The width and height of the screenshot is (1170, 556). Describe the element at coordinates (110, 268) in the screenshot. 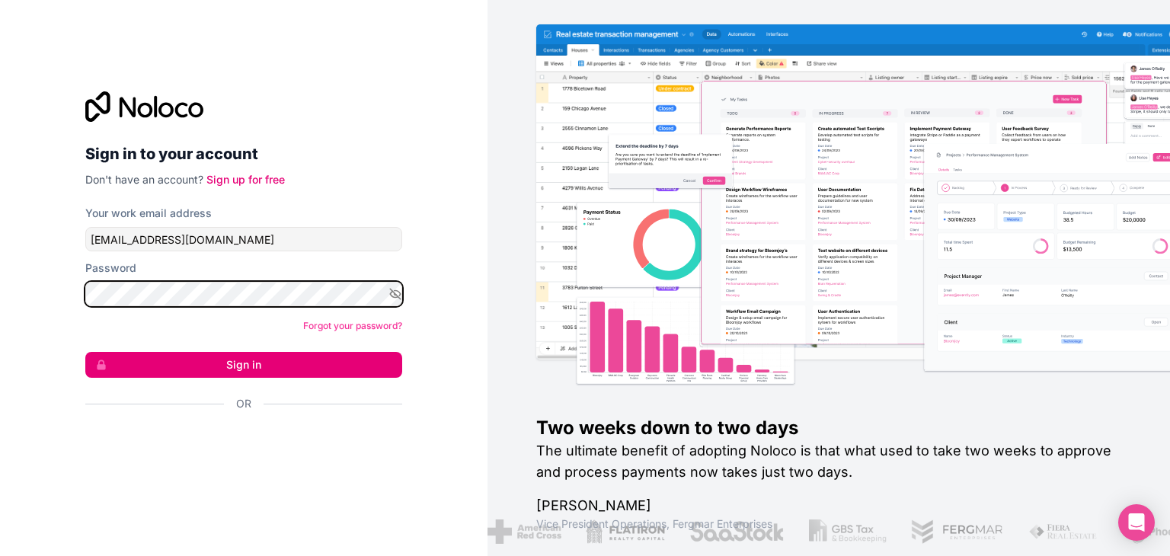

I see `label: Password` at that location.